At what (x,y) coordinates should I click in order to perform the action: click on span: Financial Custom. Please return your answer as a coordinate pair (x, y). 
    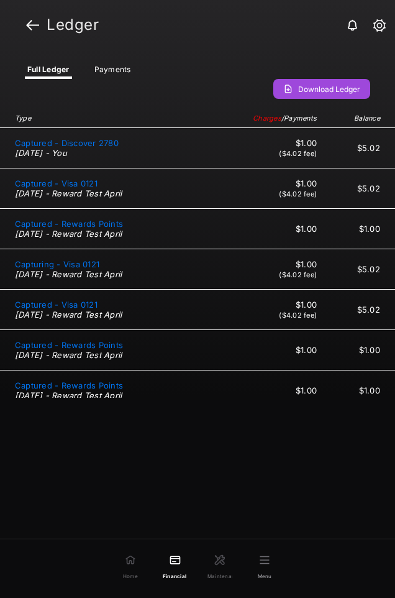
    Looking at the image, I should click on (175, 573).